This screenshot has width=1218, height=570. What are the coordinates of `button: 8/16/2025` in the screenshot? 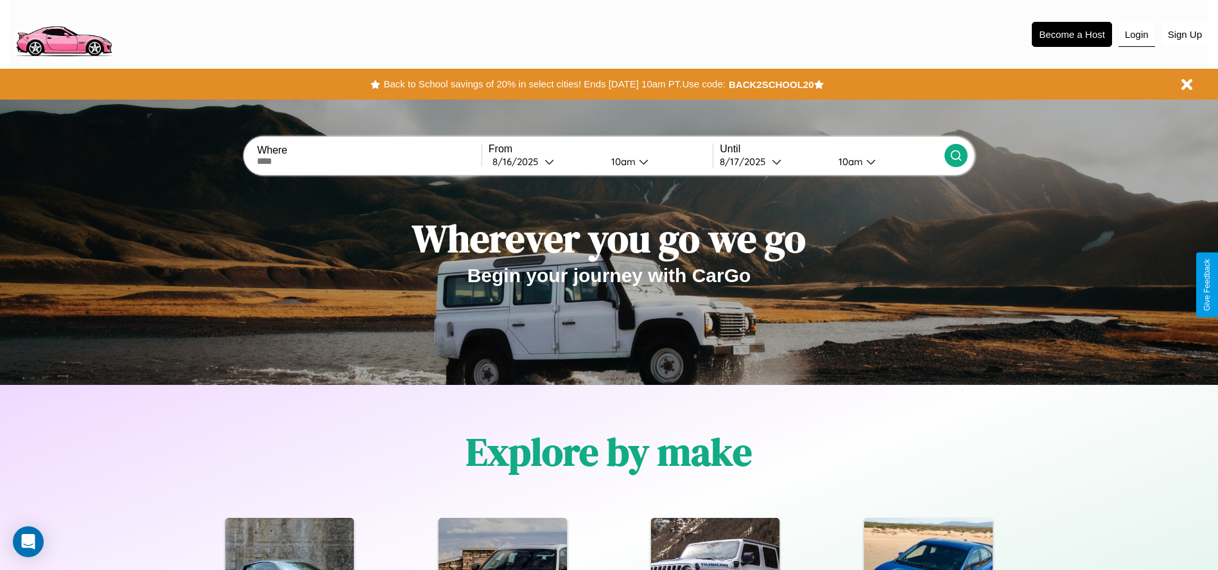 It's located at (544, 161).